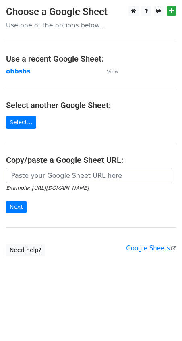 The image size is (182, 341). What do you see at coordinates (91, 105) in the screenshot?
I see `h4: Select another Google Sheet:` at bounding box center [91, 105].